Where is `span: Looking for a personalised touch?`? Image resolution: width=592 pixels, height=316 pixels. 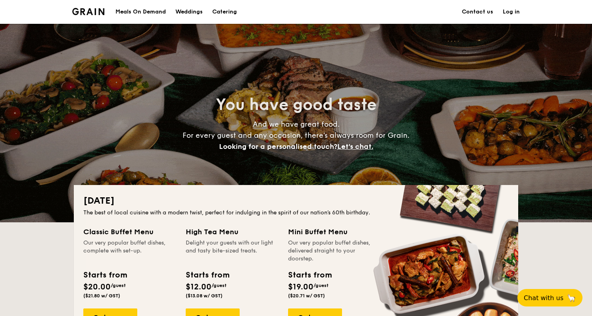 span: Looking for a personalised touch? is located at coordinates (278, 146).